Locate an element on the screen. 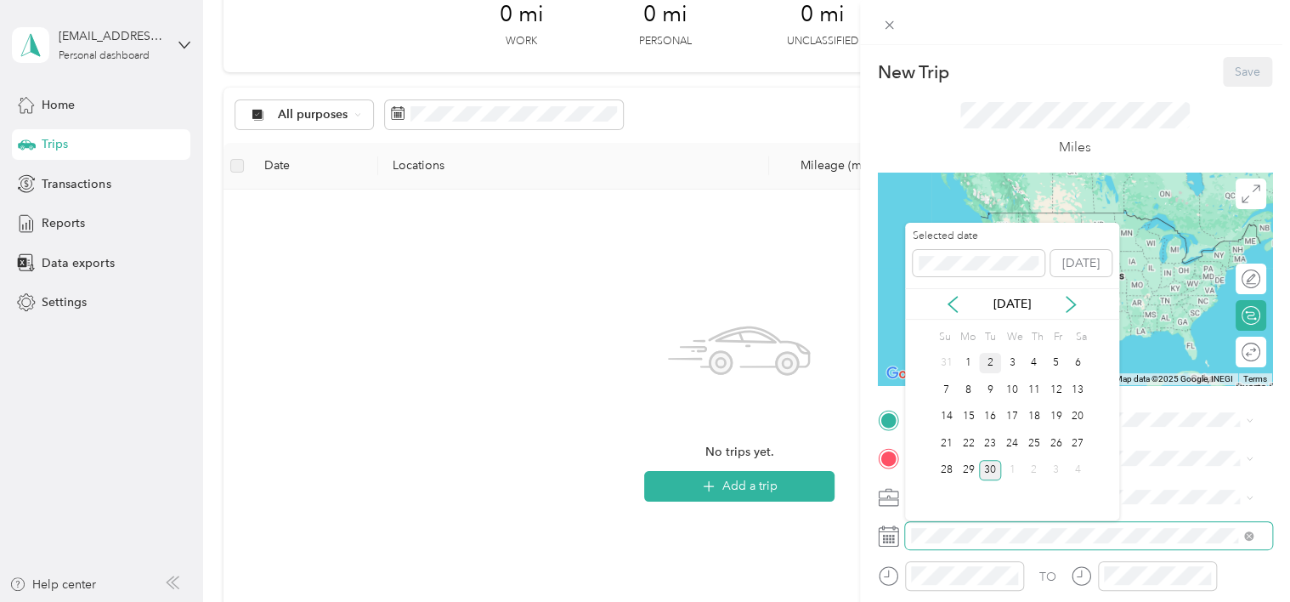 The width and height of the screenshot is (1290, 602). div: 9 is located at coordinates (990, 389).